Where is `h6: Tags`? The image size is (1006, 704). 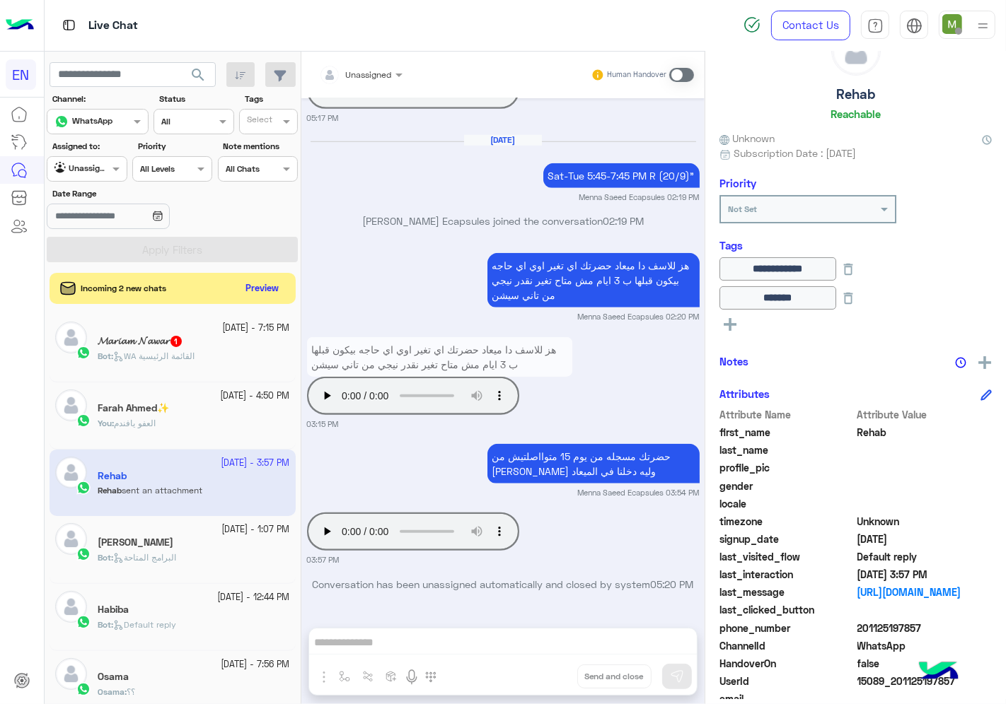
h6: Tags is located at coordinates (855, 245).